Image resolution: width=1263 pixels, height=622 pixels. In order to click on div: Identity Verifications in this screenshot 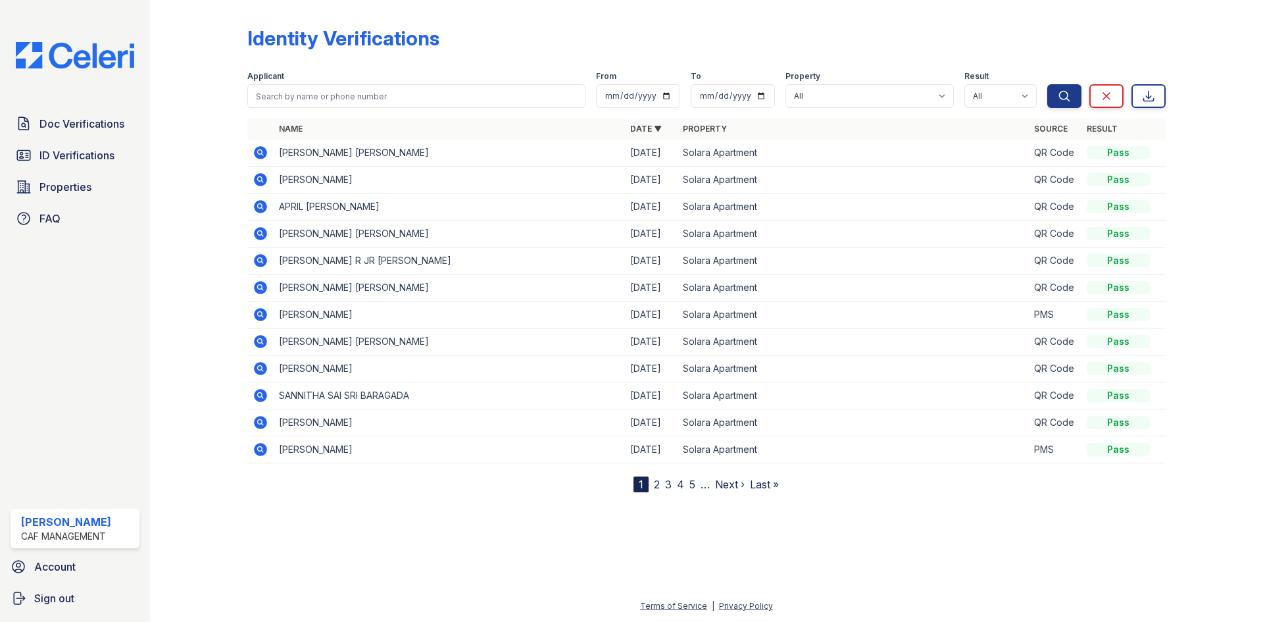, I will do `click(343, 38)`.